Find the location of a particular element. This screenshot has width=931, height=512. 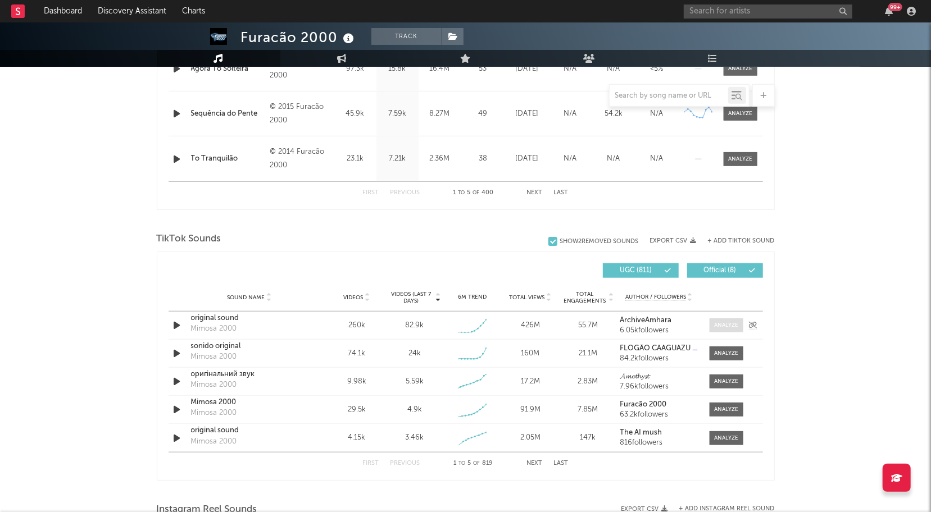

div: 53 is located at coordinates (483, 69).